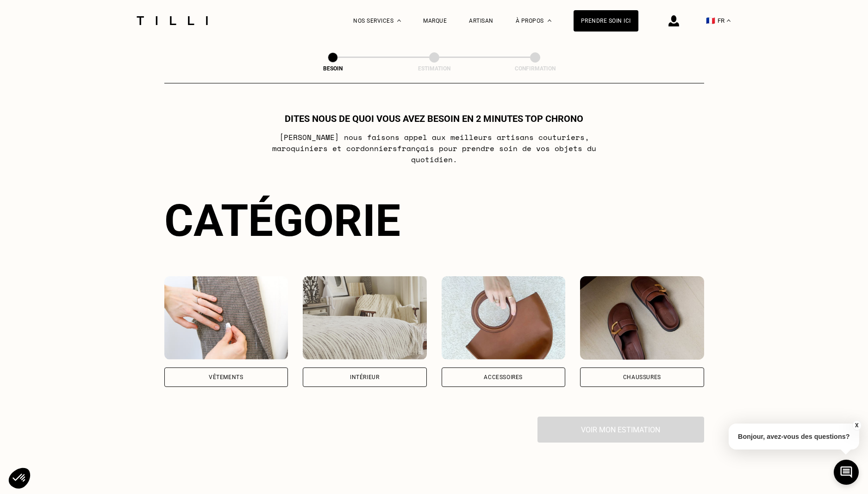 This screenshot has height=494, width=868. Describe the element at coordinates (606, 21) in the screenshot. I see `a: Prendre soin ici` at that location.